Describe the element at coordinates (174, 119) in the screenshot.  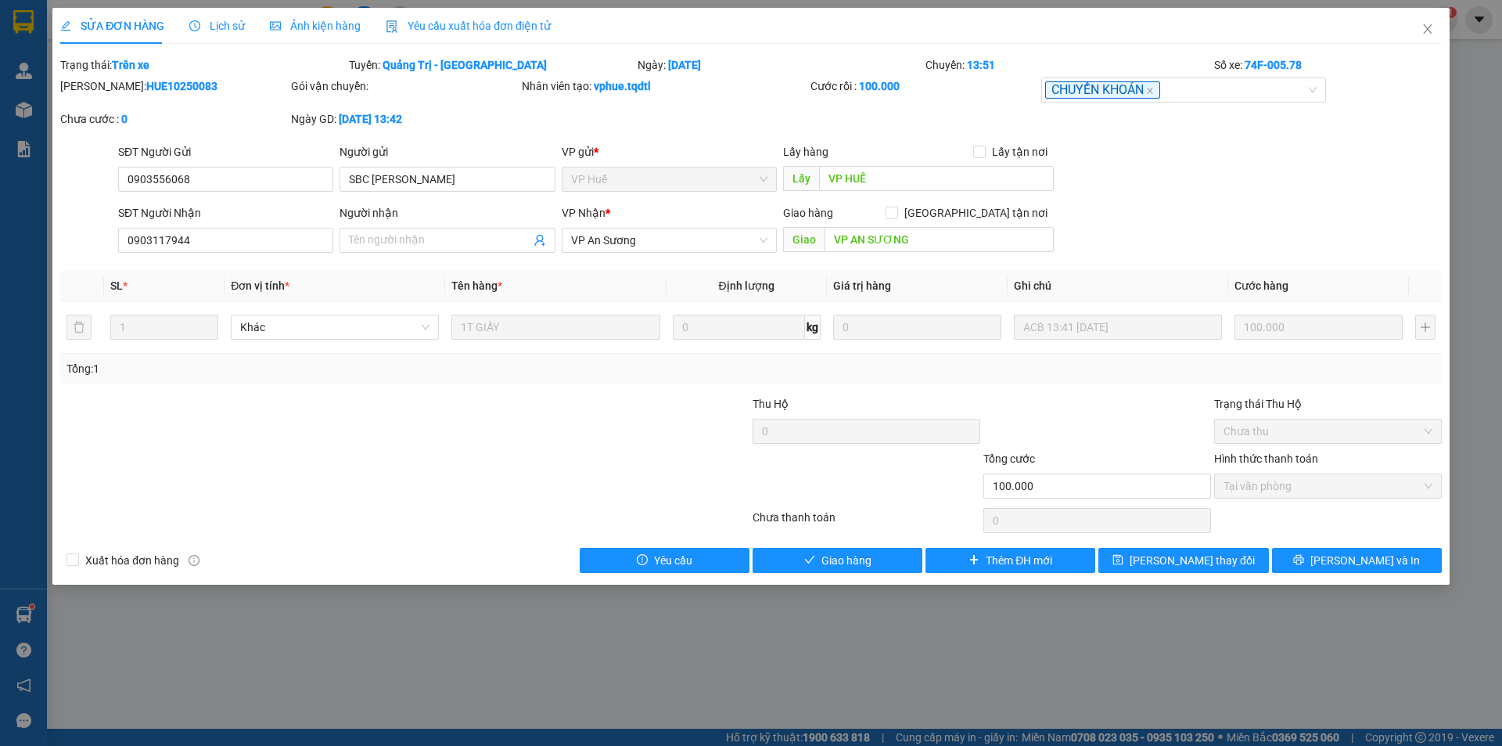
I see `div: Chưa cước :` at that location.